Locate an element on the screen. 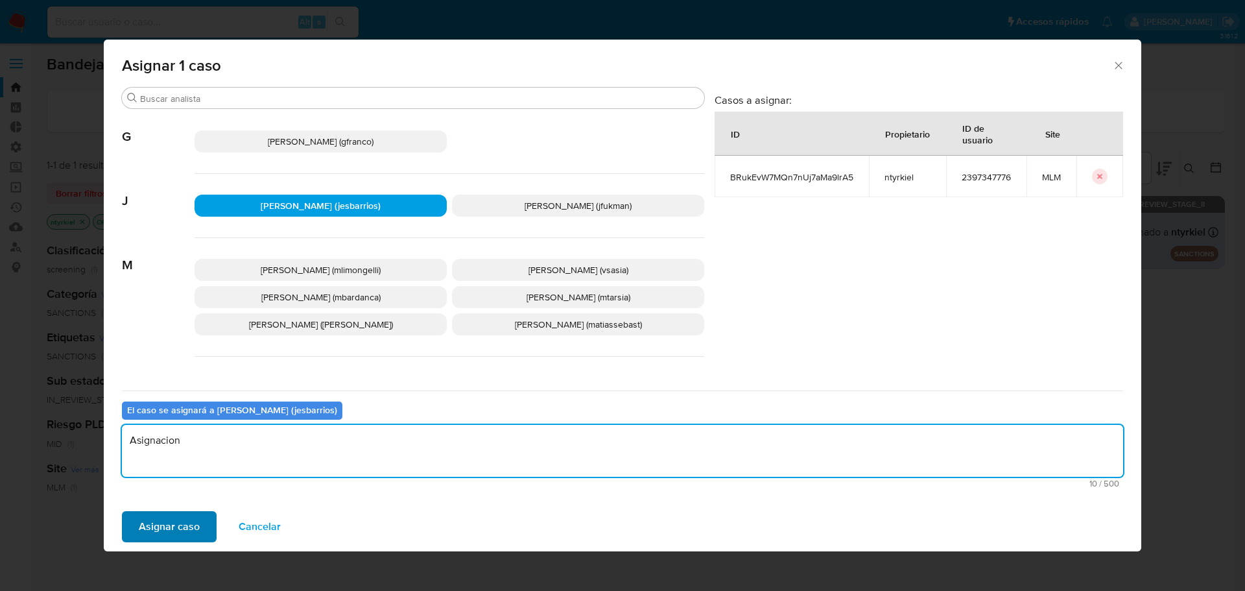 This screenshot has width=1245, height=591. span: J is located at coordinates (158, 191).